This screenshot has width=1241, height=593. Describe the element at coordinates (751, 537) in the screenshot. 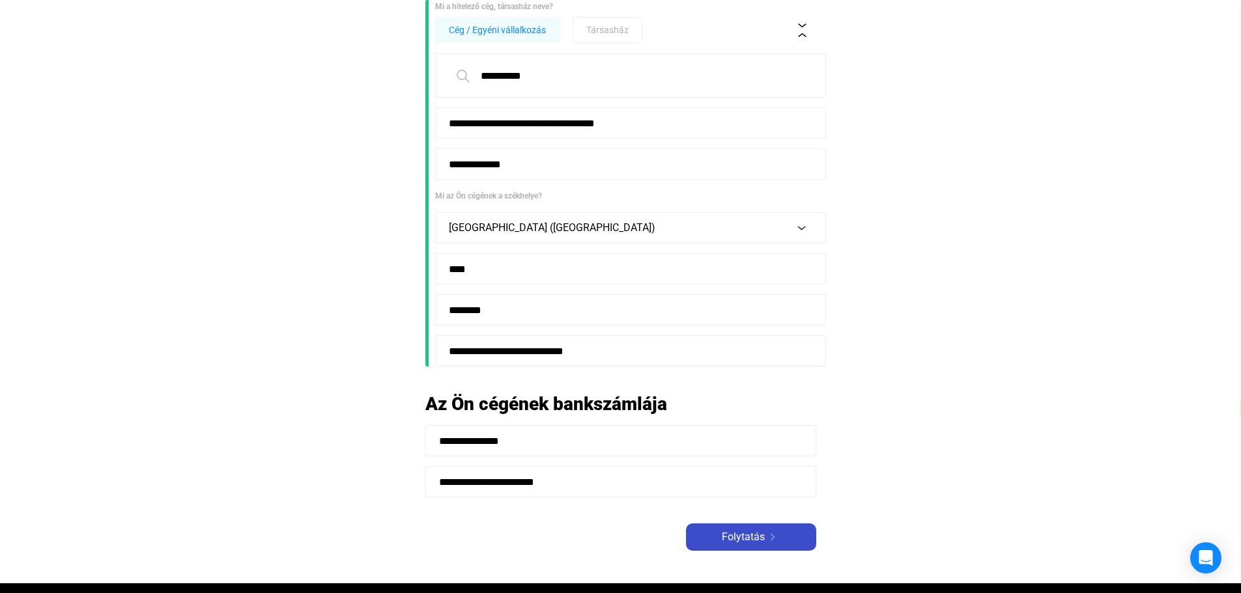

I see `button: Folytatásarrow-right-white` at that location.